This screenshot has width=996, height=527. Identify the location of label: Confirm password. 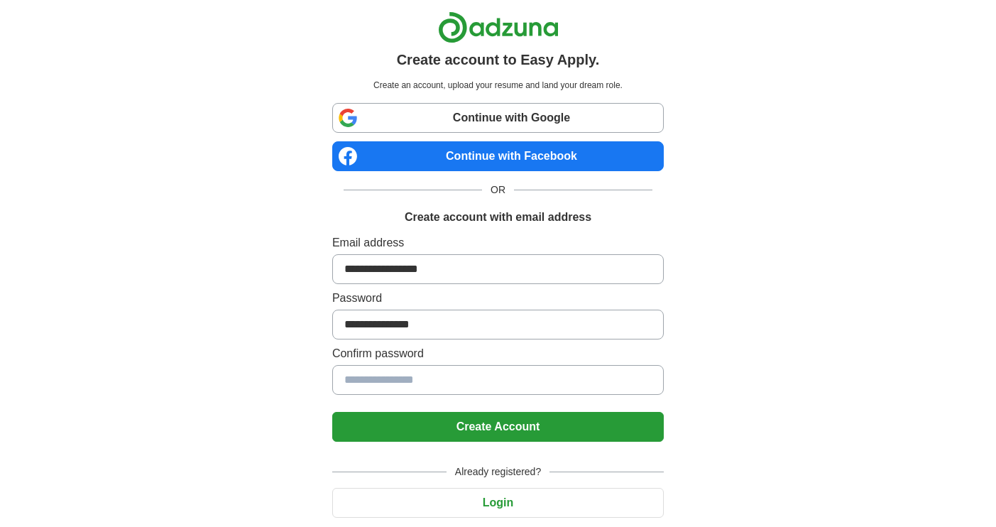
(498, 354).